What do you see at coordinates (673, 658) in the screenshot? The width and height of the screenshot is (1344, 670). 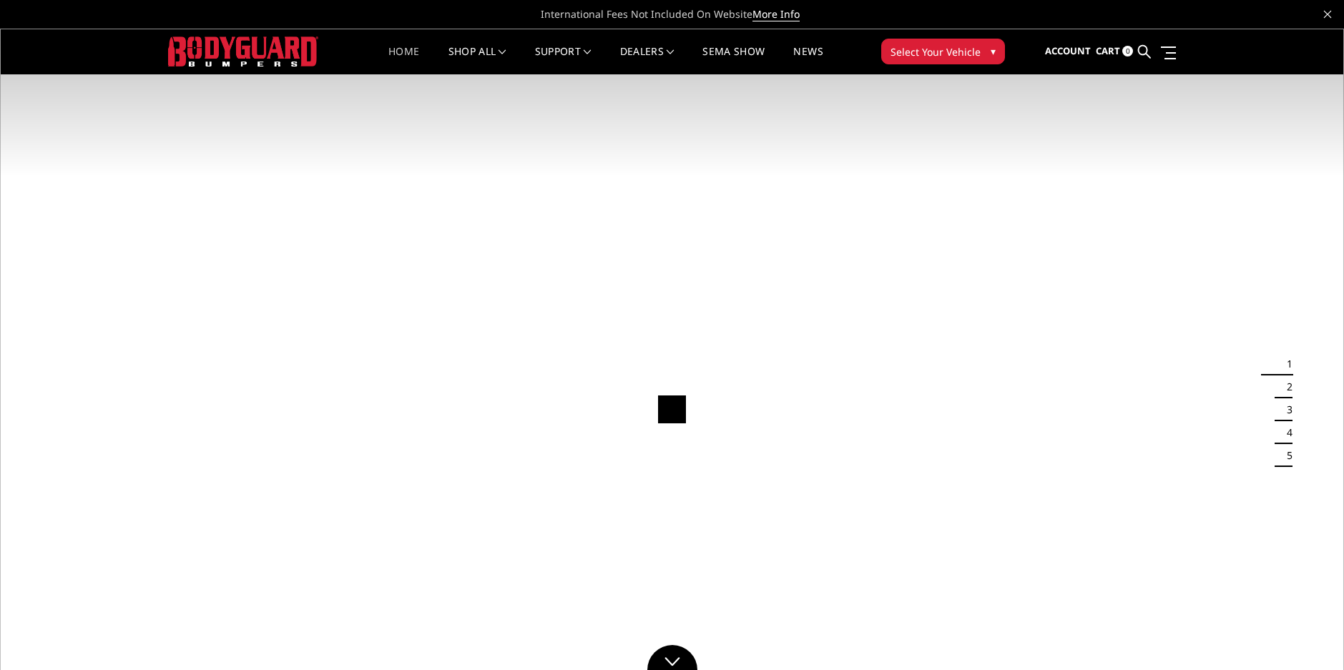 I see `a: Click to Down` at bounding box center [673, 658].